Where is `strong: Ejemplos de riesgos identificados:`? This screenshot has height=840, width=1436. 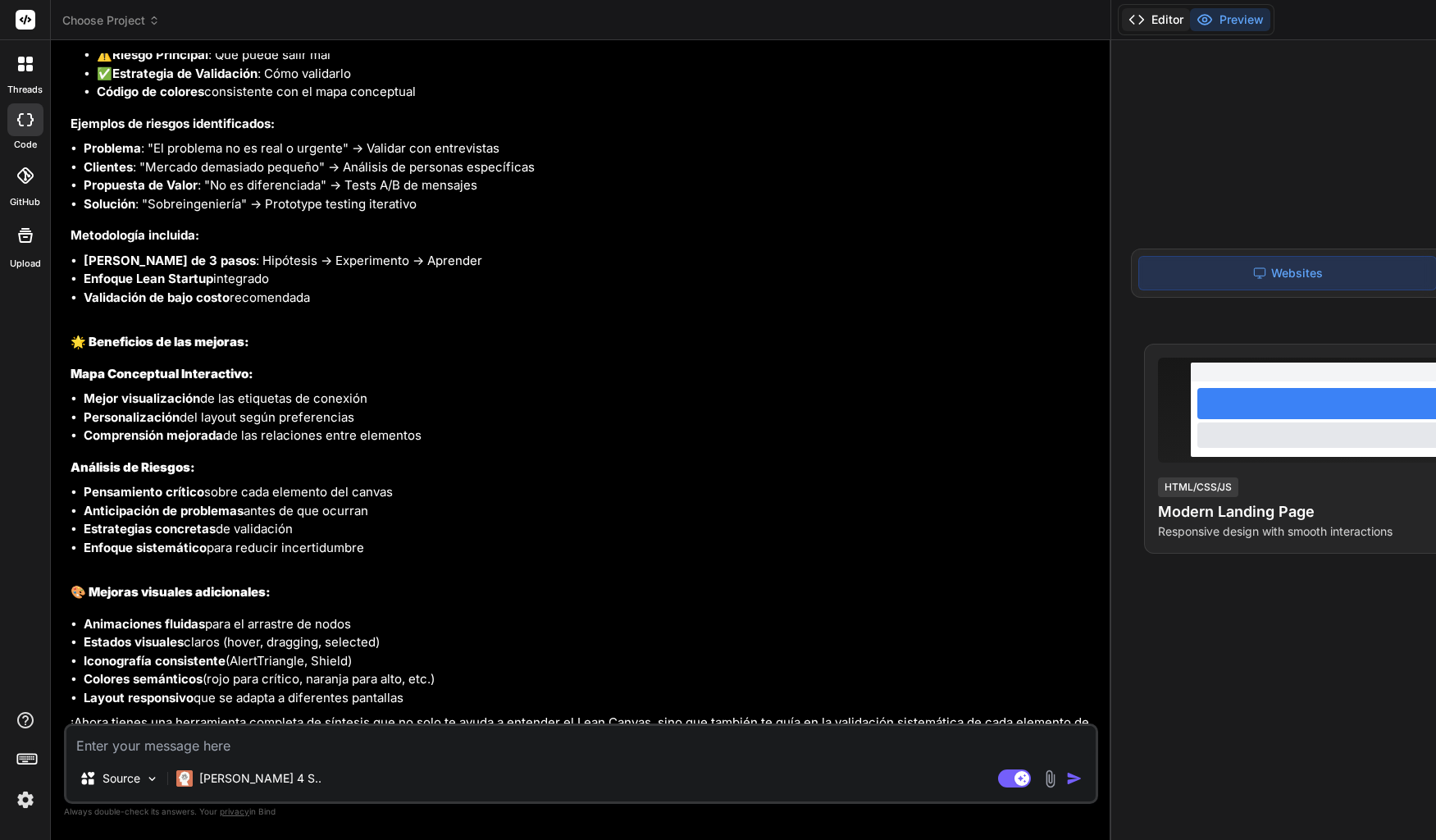 strong: Ejemplos de riesgos identificados: is located at coordinates (172, 123).